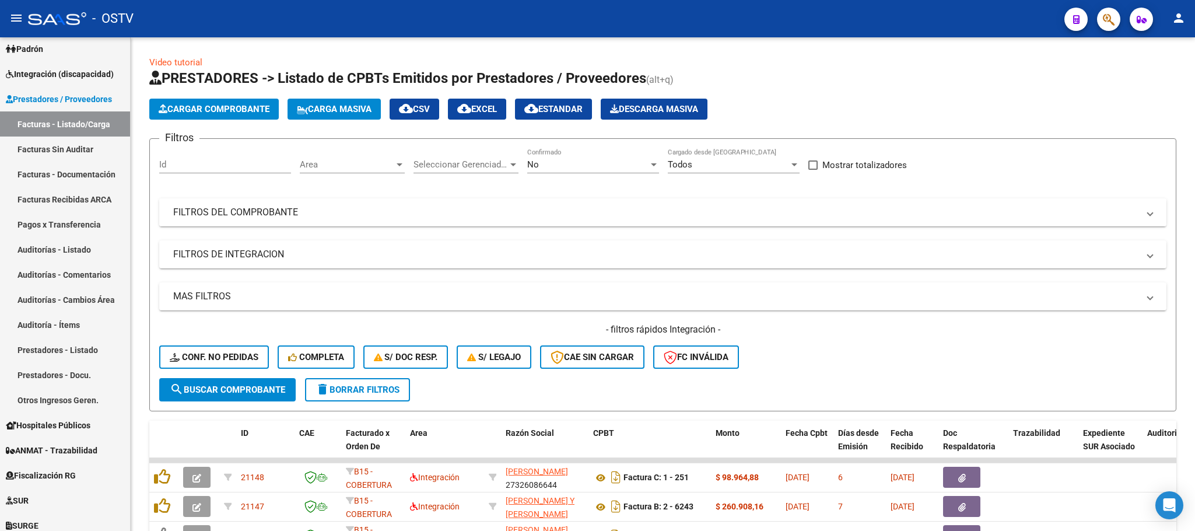 This screenshot has height=531, width=1195. What do you see at coordinates (656, 296) in the screenshot?
I see `mat-panel-title: MAS FILTROS` at bounding box center [656, 296].